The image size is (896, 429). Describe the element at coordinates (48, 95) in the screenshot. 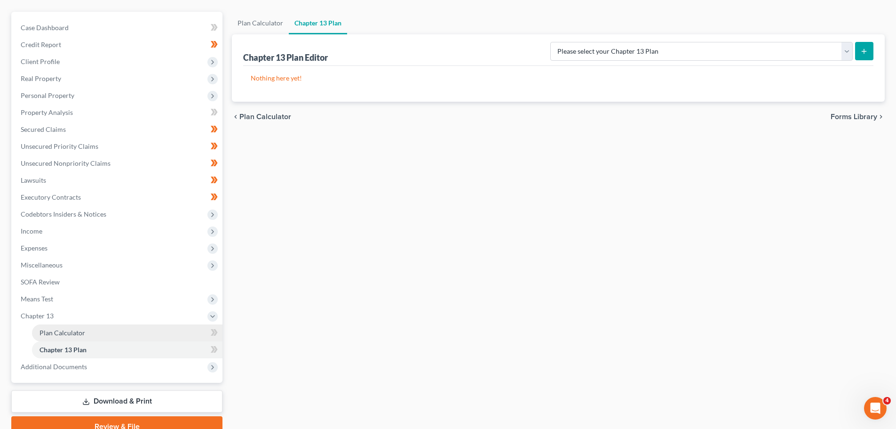

I see `span: Personal Property` at that location.